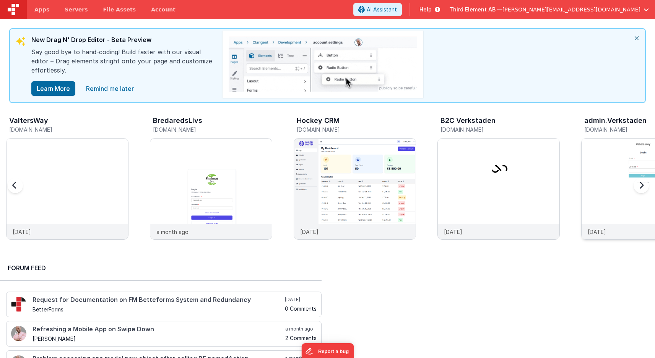 The width and height of the screenshot is (655, 358). I want to click on img: 295_2.png, so click(19, 305).